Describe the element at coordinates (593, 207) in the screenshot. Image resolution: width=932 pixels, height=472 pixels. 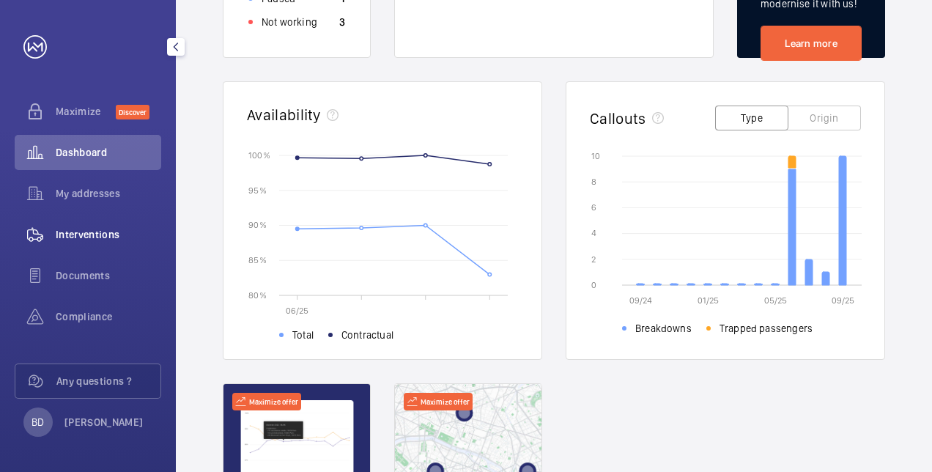
I see `text: 6` at that location.